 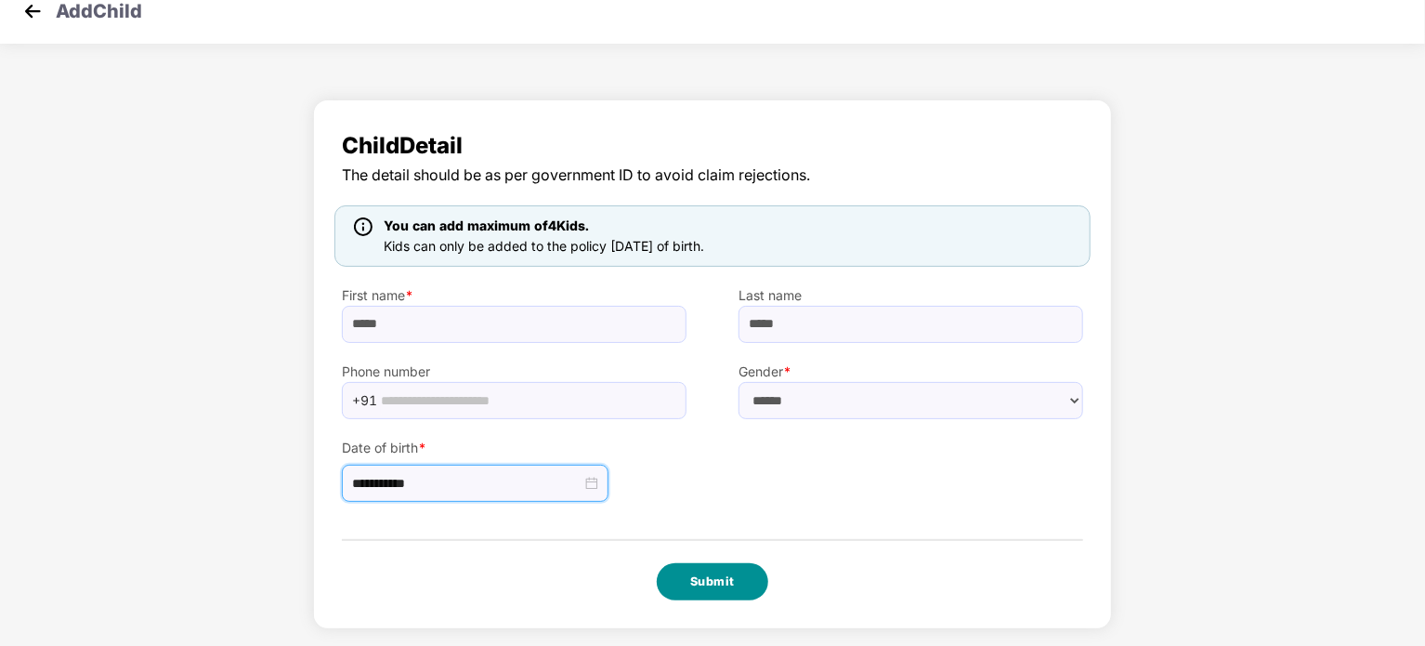 What do you see at coordinates (364, 400) in the screenshot?
I see `span: +91` at bounding box center [364, 400].